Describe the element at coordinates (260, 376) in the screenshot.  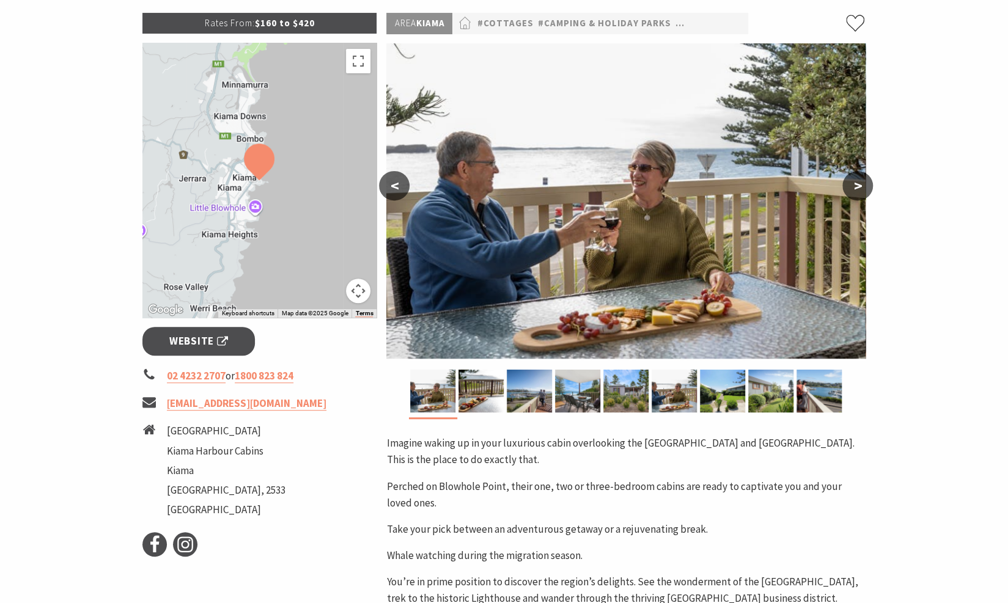
I see `li: or` at that location.